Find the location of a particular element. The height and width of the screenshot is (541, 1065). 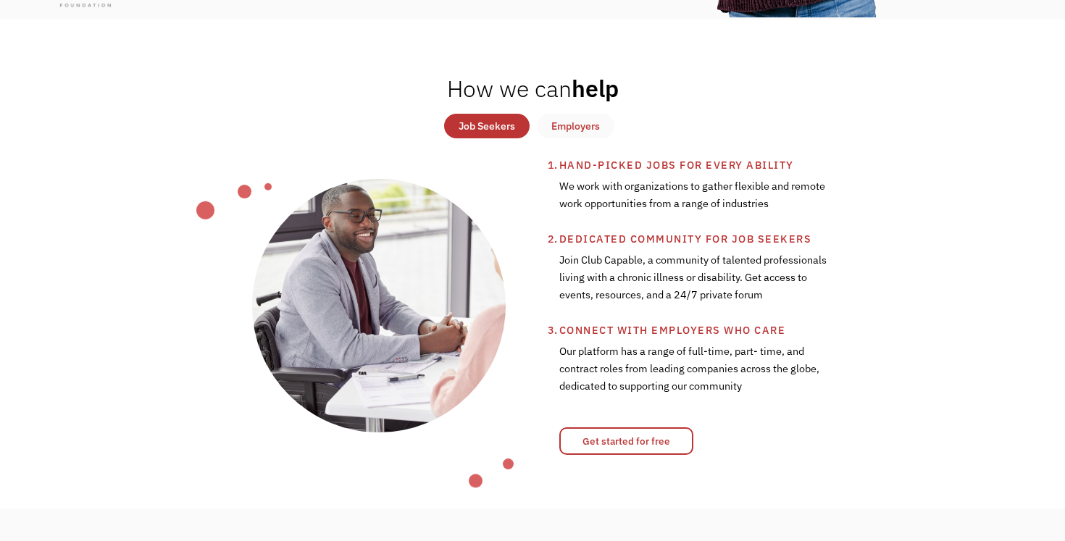

div: Hand-picked jobs for every ability is located at coordinates (751, 165).